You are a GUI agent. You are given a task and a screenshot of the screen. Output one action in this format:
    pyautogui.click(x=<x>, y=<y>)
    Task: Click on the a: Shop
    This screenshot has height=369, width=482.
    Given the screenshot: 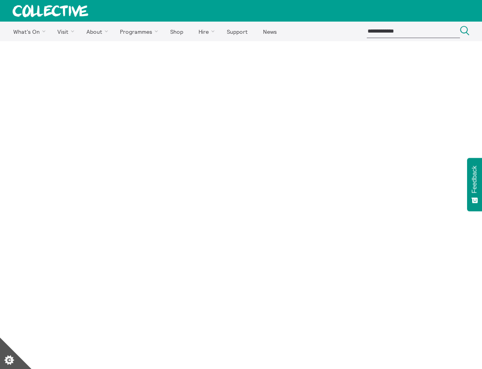 What is the action you would take?
    pyautogui.click(x=176, y=31)
    